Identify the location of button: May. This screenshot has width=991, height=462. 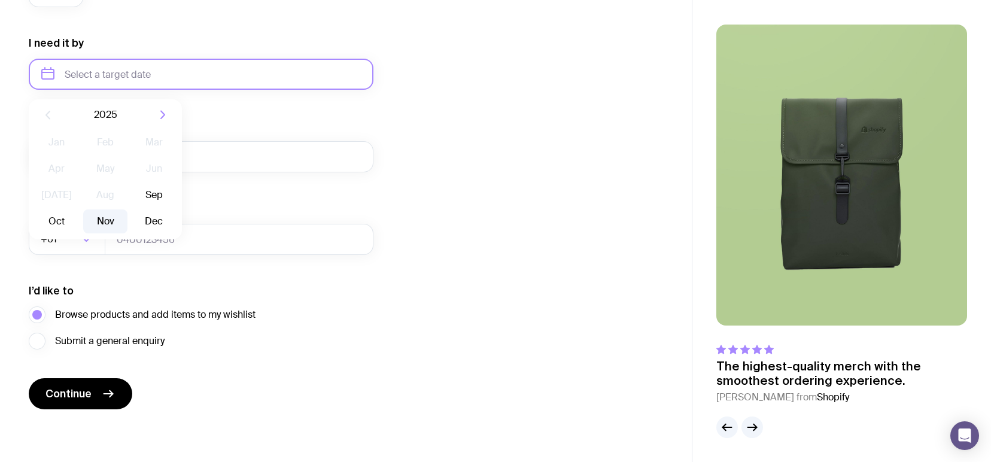
(105, 169).